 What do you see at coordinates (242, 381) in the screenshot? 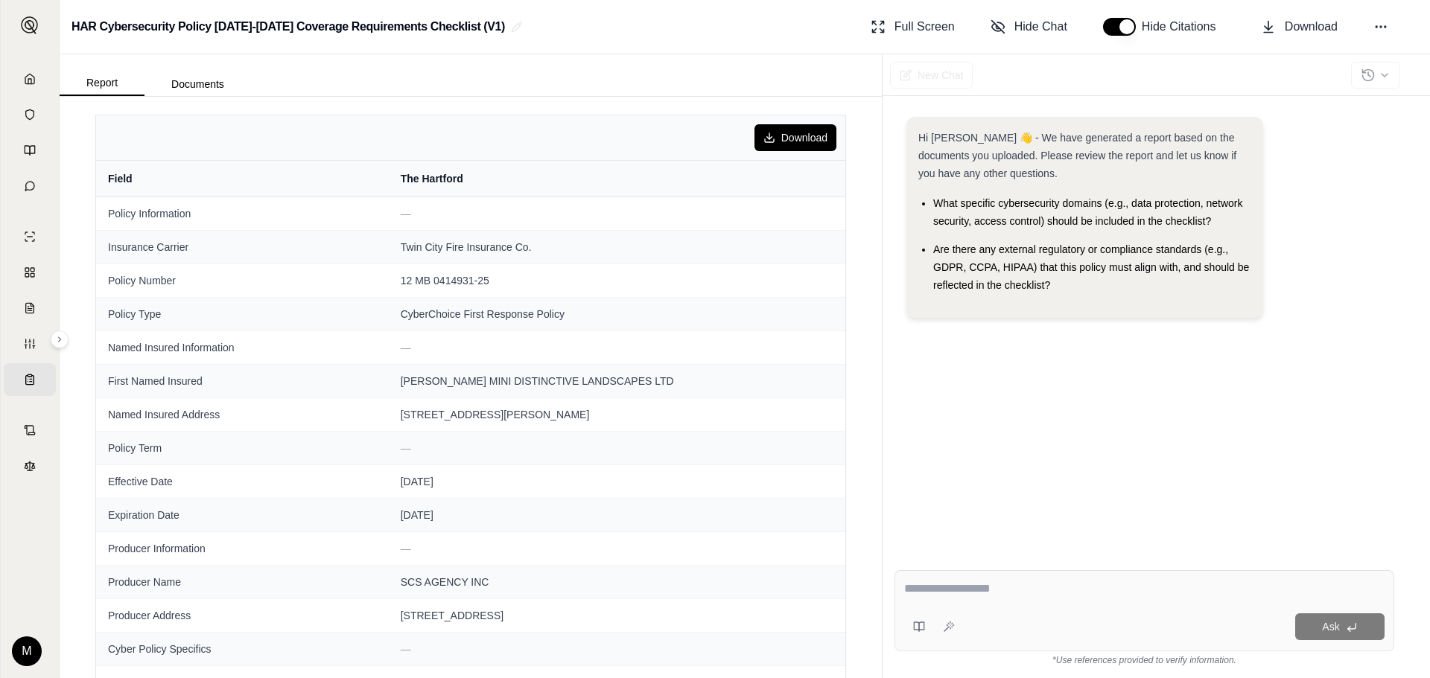
I see `span: First Named Insured` at bounding box center [242, 381].